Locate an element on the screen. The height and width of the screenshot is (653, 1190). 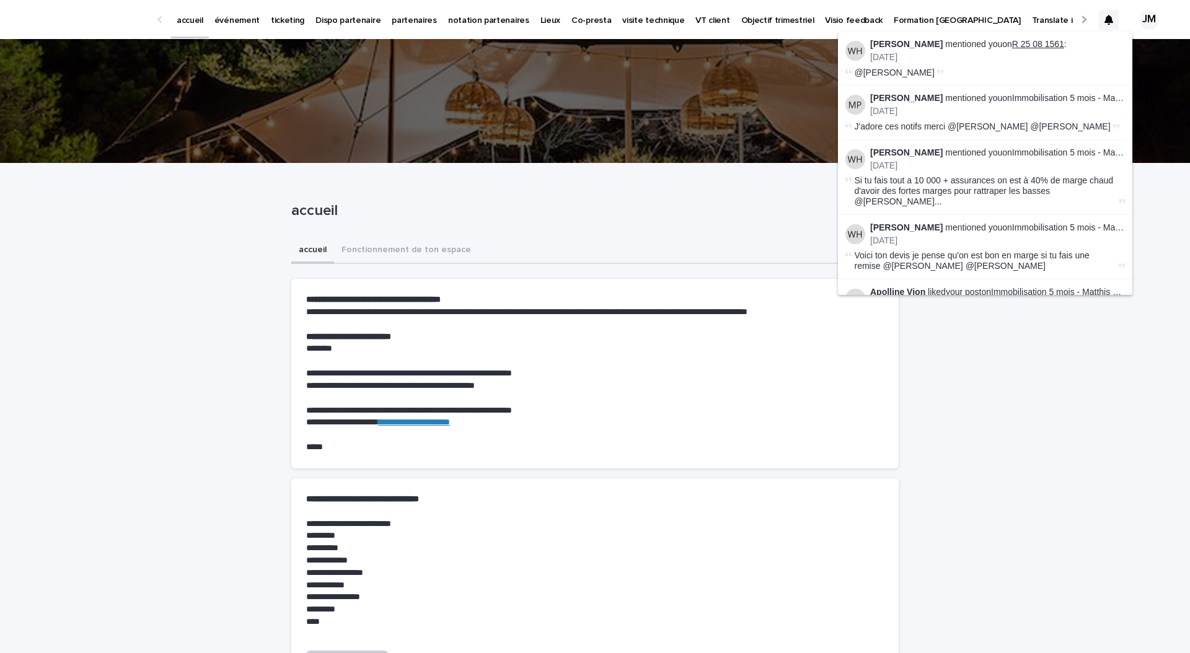
div: JM is located at coordinates (1149, 20).